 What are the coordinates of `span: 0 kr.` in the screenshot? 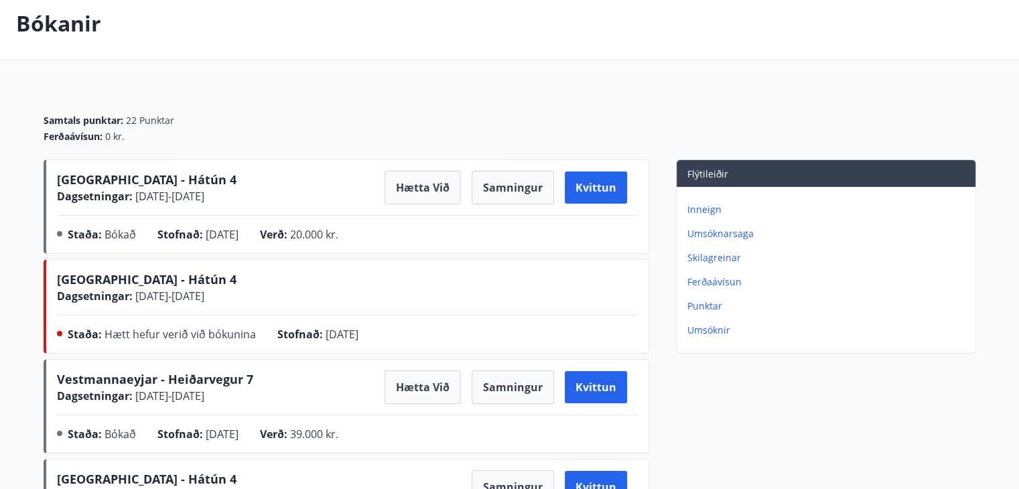 It's located at (115, 137).